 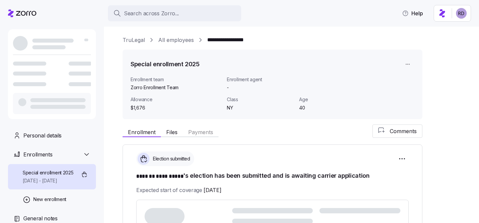 I want to click on span: Payments, so click(x=200, y=132).